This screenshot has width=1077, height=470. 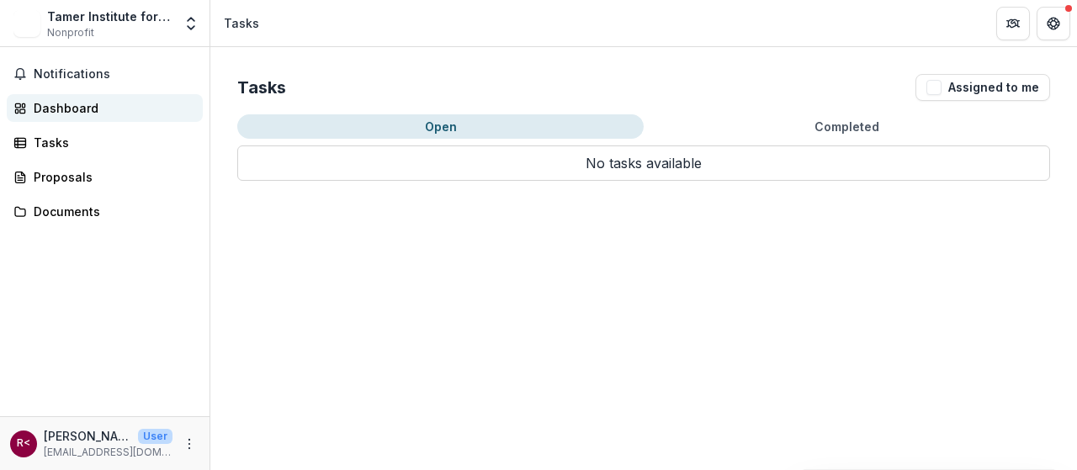 I want to click on button: Assigned to me, so click(x=983, y=88).